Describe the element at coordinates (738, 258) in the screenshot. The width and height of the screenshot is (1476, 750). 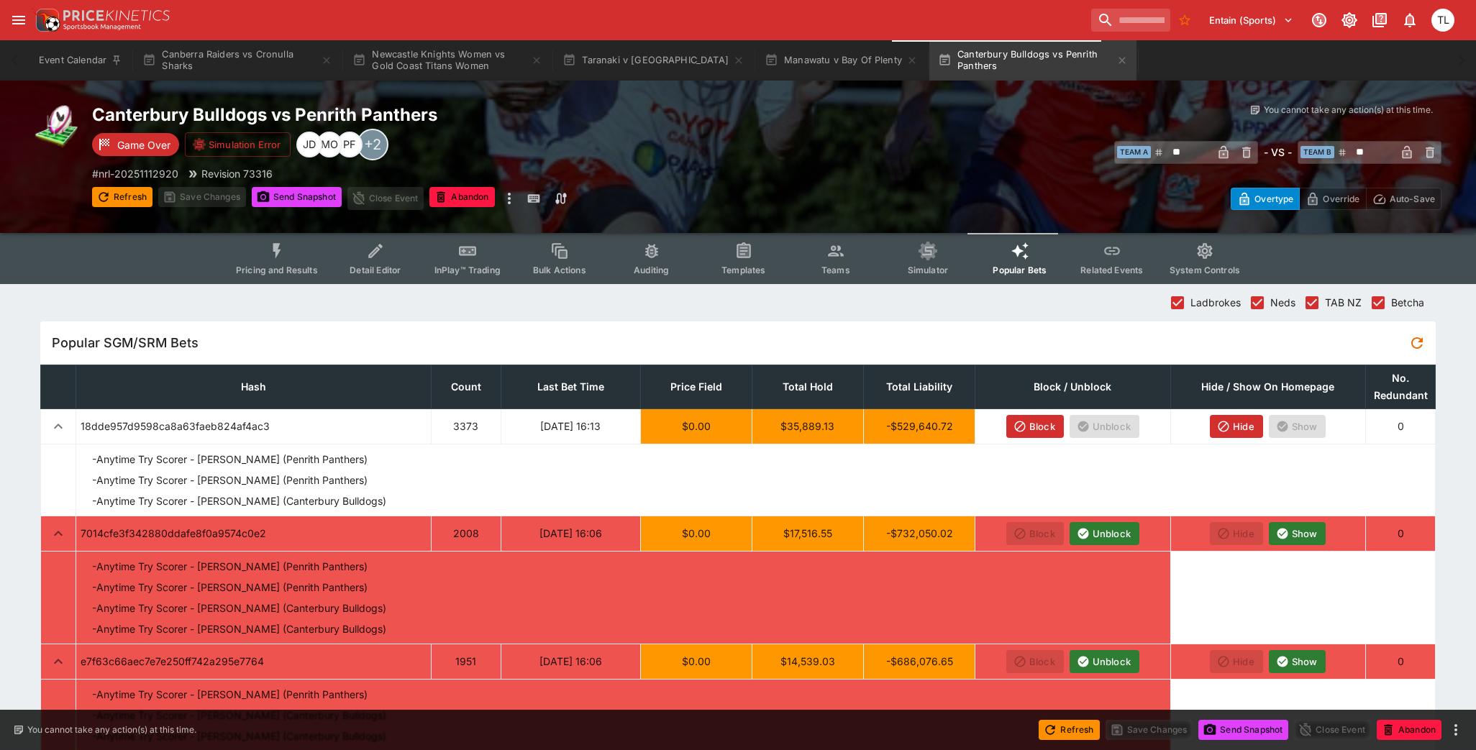
I see `div: Event type filters` at that location.